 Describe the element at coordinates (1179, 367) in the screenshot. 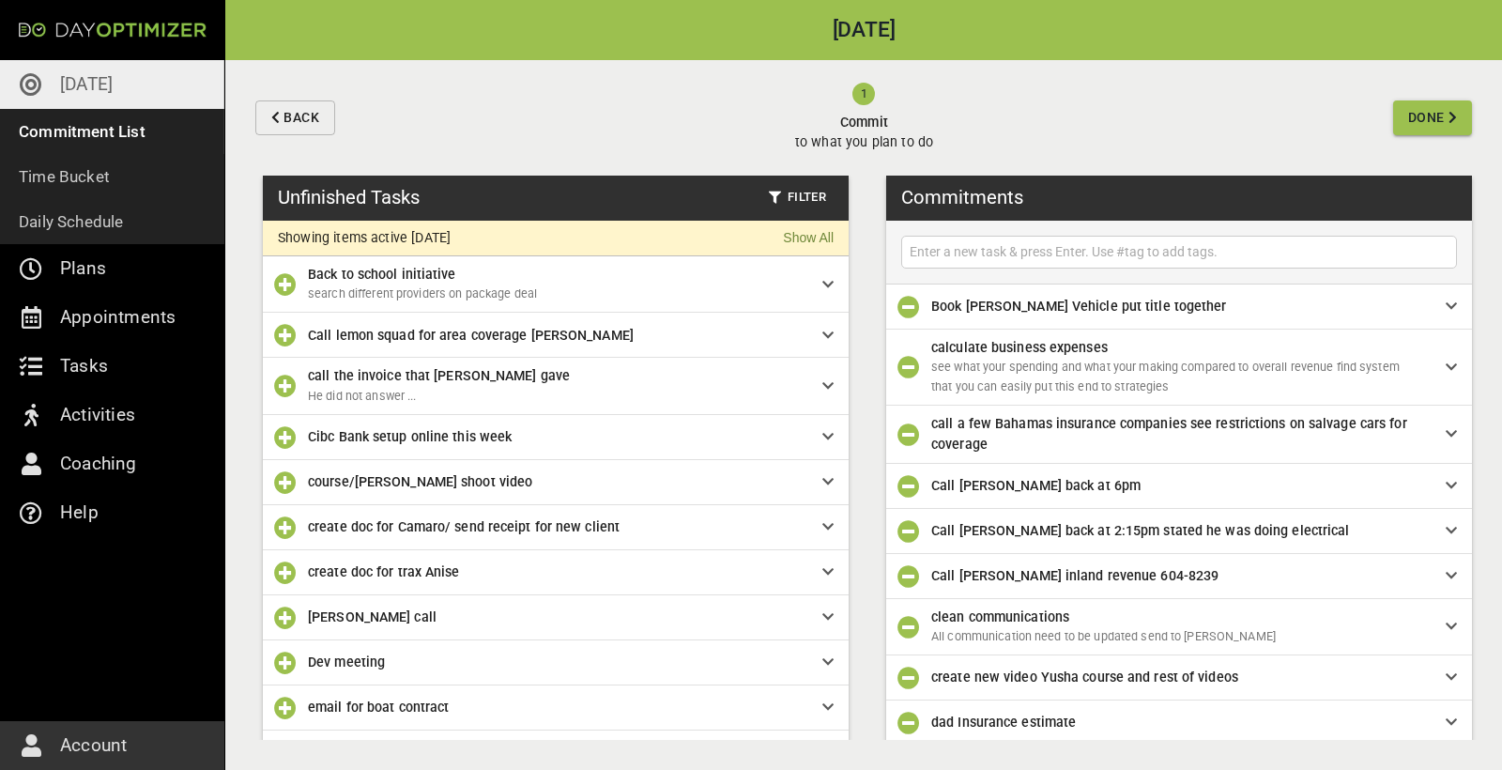

I see `div: calculate business expensessee what your spending and what your making compared to overall revenu...` at that location.